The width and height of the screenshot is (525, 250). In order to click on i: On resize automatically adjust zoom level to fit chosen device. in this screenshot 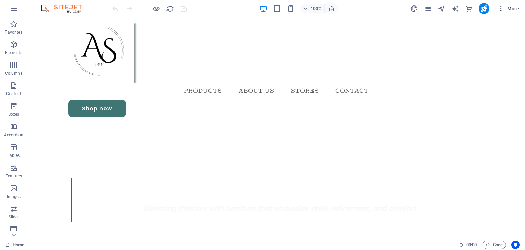, I will do `click(332, 9)`.